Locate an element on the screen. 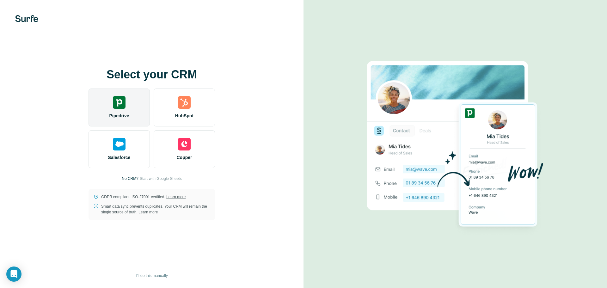 Image resolution: width=607 pixels, height=288 pixels. span: Copper is located at coordinates (184, 158).